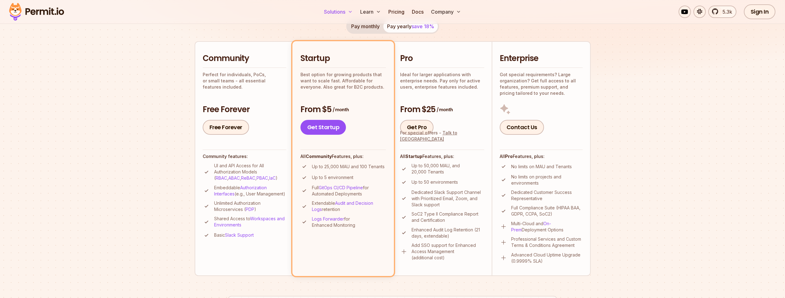  What do you see at coordinates (541, 84) in the screenshot?
I see `p: Got special requirements? Large organization? Get full access to all features, premium support, a...` at bounding box center [541, 84].